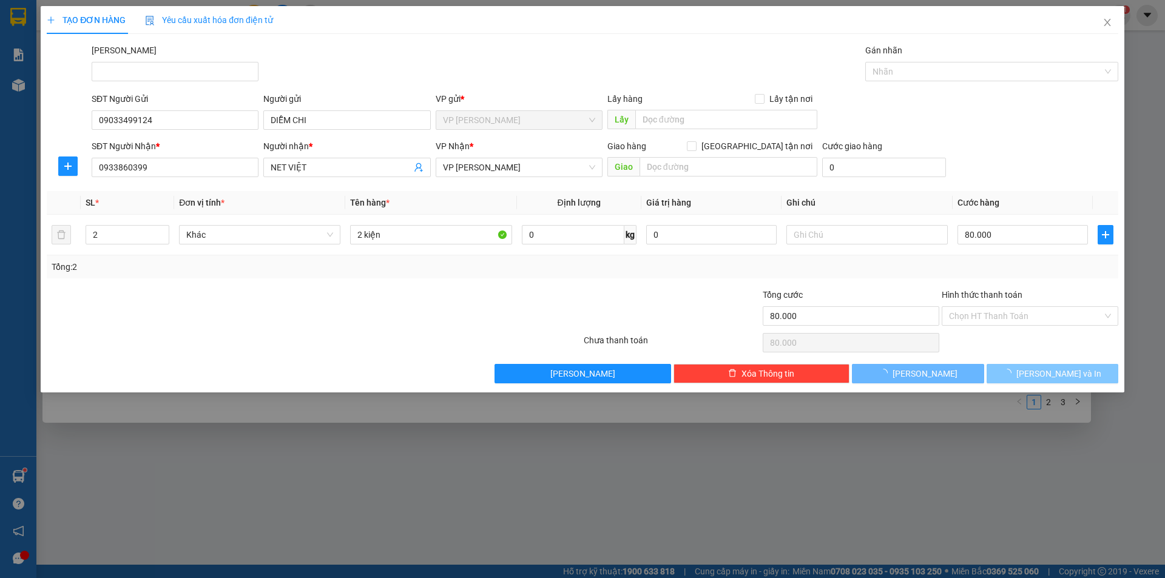 The image size is (1165, 578). What do you see at coordinates (623, 167) in the screenshot?
I see `span: Giao` at bounding box center [623, 167].